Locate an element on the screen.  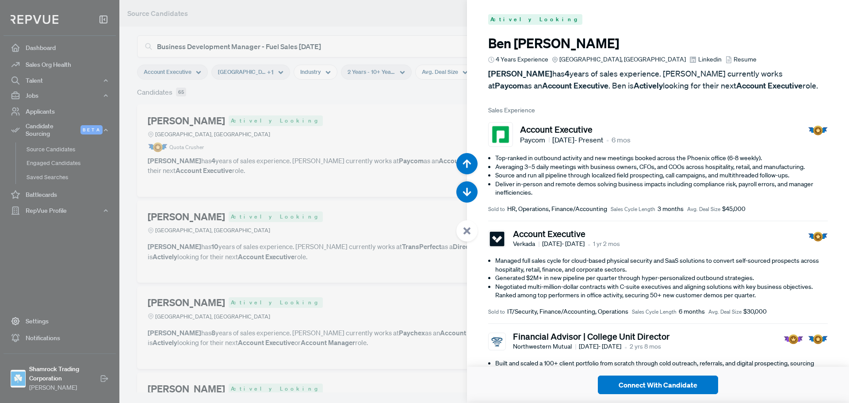
span: 1 yr 2 mos is located at coordinates (606, 244).